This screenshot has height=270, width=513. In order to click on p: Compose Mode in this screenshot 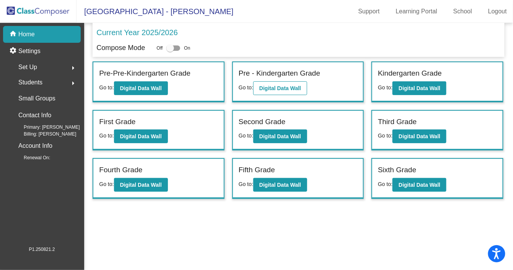, I will do `click(121, 48)`.